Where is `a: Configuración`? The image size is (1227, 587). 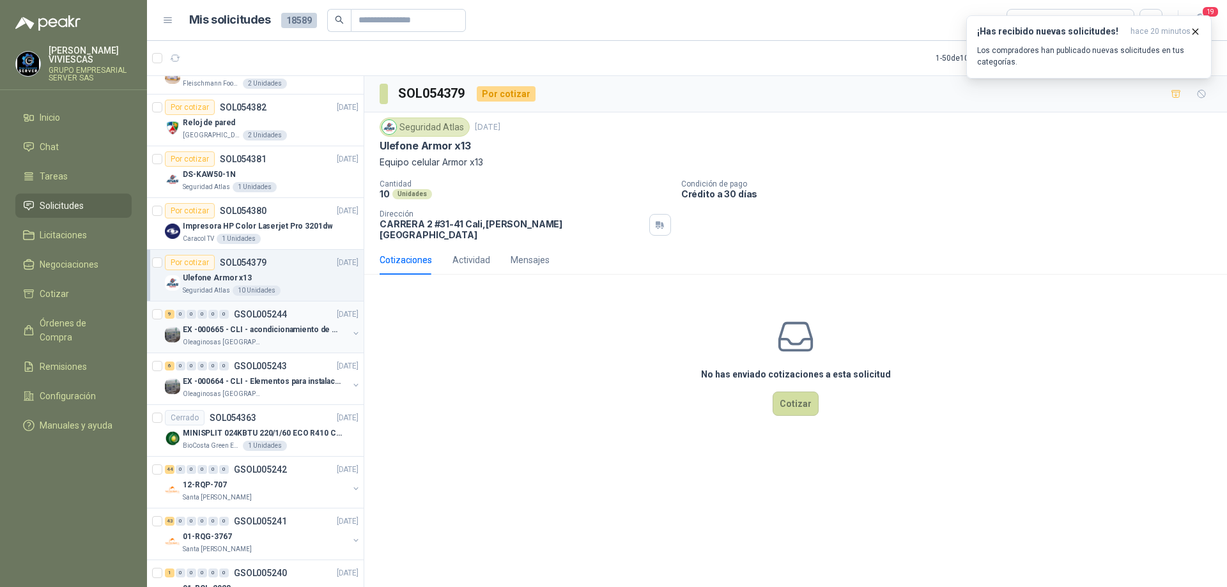 a: Configuración is located at coordinates (73, 396).